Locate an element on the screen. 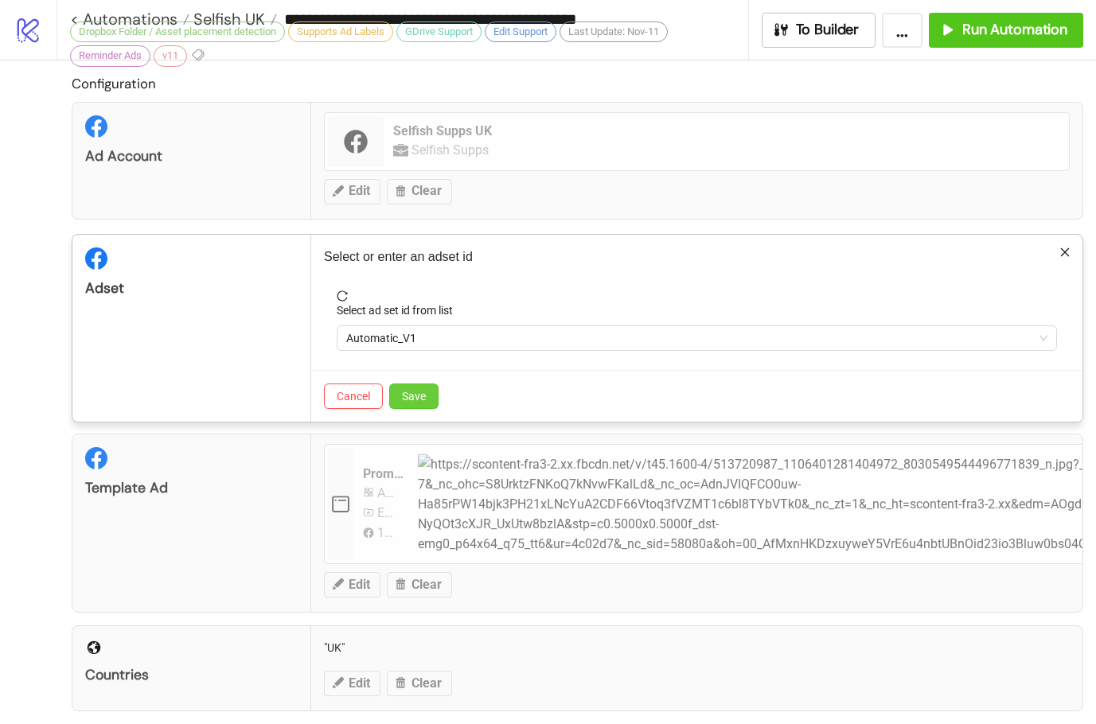 Image resolution: width=1096 pixels, height=724 pixels. a: Selfish UK is located at coordinates (233, 19).